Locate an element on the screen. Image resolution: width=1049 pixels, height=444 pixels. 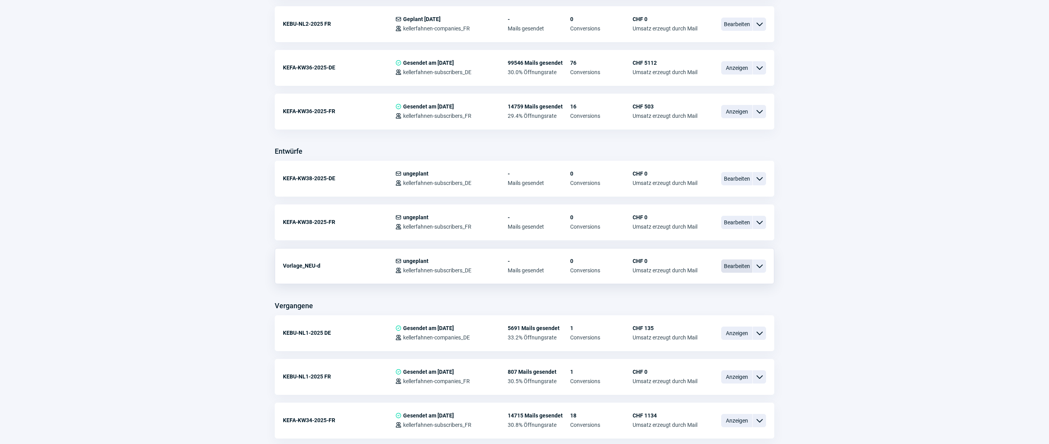
span: 16 is located at coordinates (602, 107).